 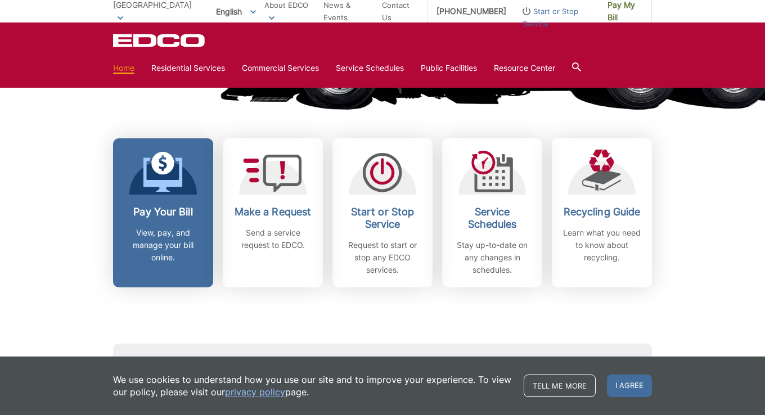 I want to click on h2: Service Schedules, so click(x=492, y=218).